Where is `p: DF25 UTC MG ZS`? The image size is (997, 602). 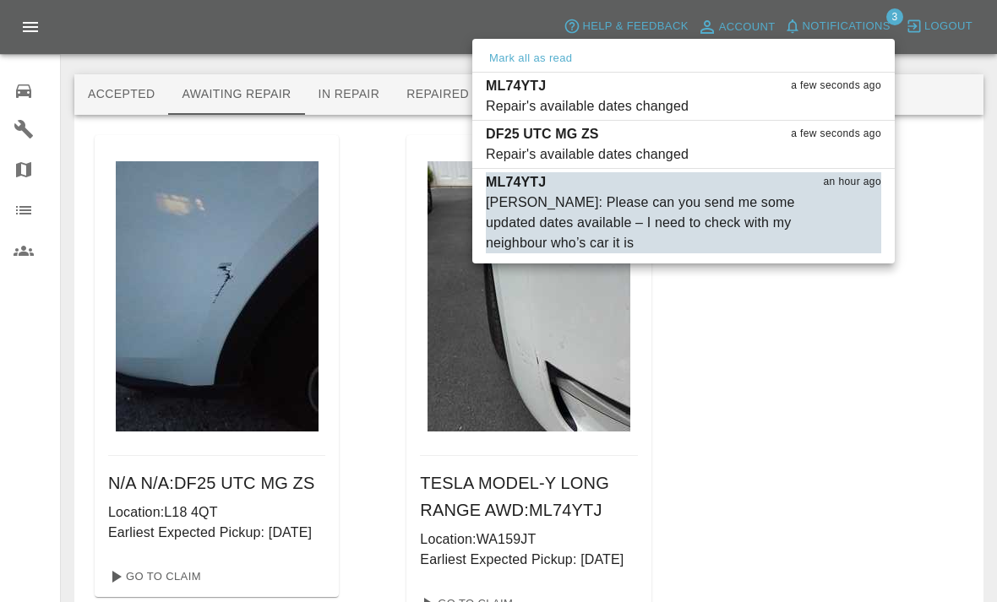 p: DF25 UTC MG ZS is located at coordinates (542, 134).